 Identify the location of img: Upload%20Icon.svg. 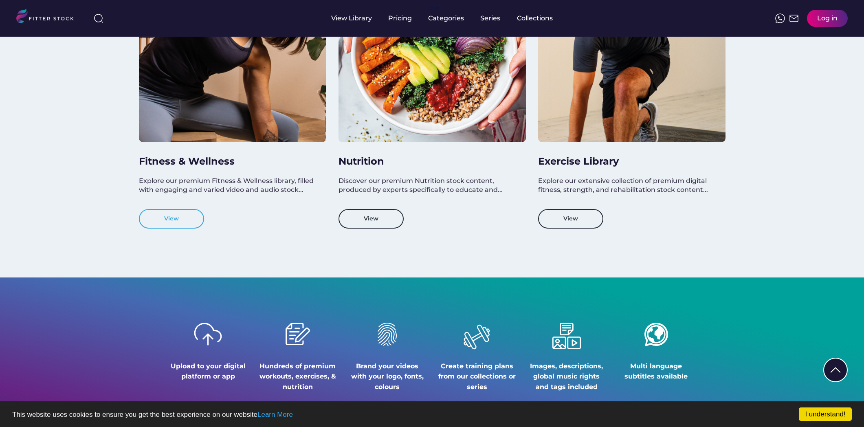
(208, 334).